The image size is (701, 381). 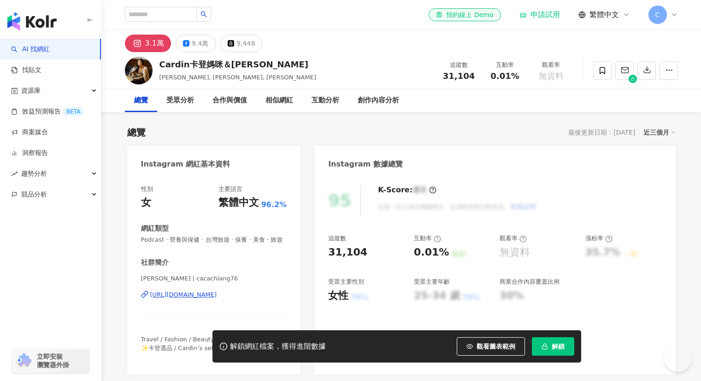 What do you see at coordinates (540, 15) in the screenshot?
I see `a: 申請試用` at bounding box center [540, 15].